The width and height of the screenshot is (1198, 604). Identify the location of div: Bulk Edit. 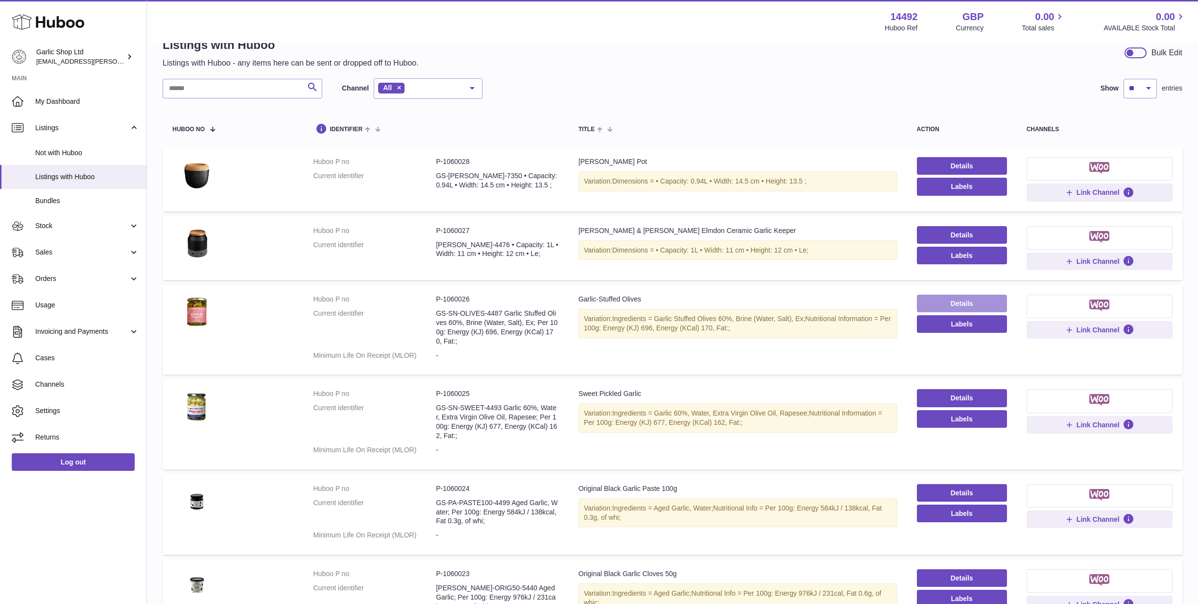
(1166, 53).